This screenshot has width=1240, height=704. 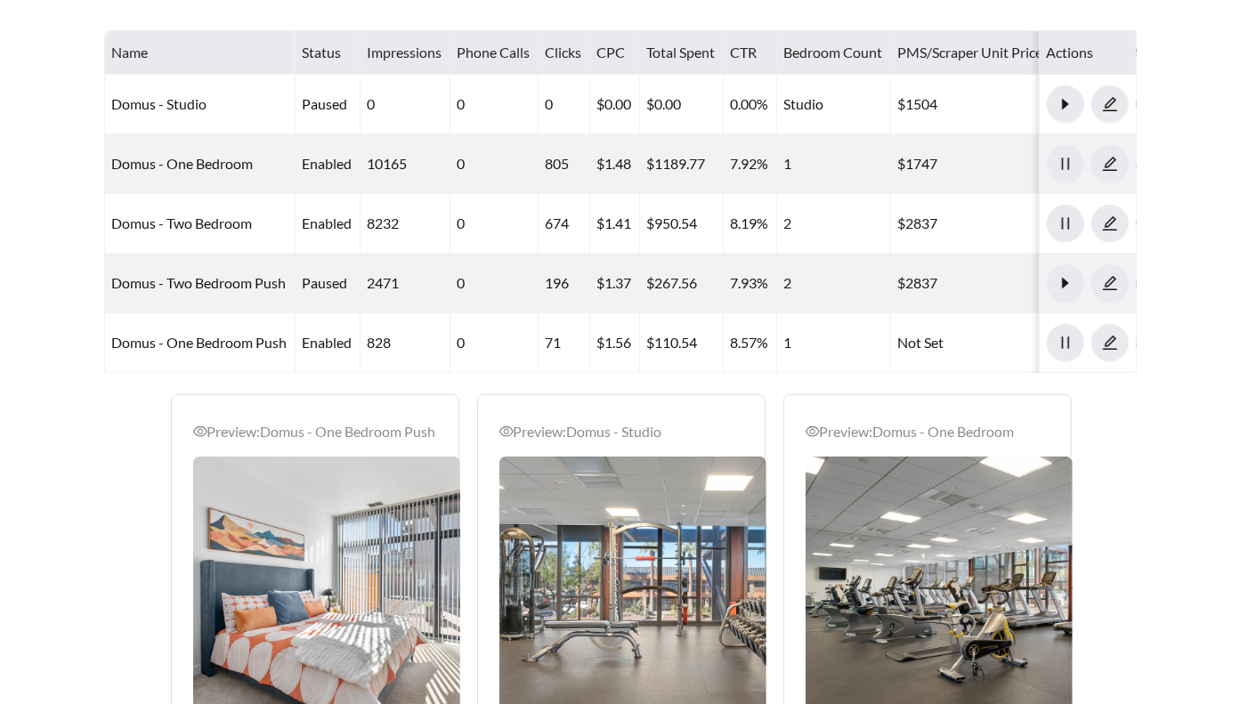 What do you see at coordinates (682, 53) in the screenshot?
I see `th: Total Spent` at bounding box center [682, 53].